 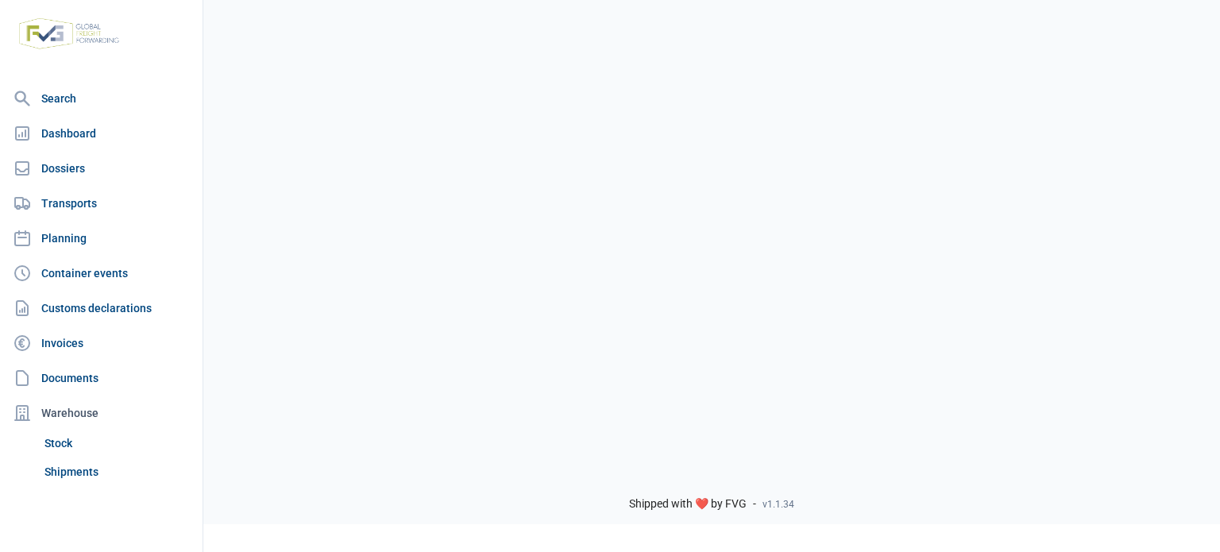 I want to click on a: Stock, so click(x=117, y=443).